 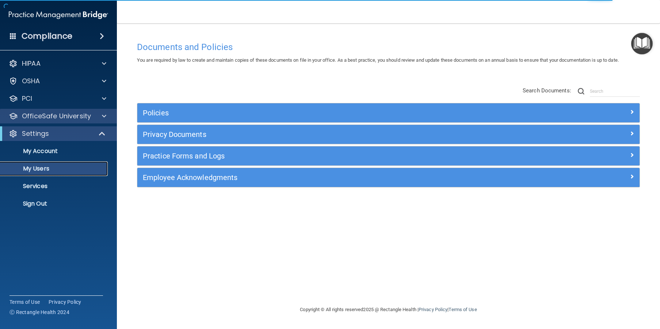 What do you see at coordinates (642, 43) in the screenshot?
I see `button: Open Resource Center` at bounding box center [642, 43].